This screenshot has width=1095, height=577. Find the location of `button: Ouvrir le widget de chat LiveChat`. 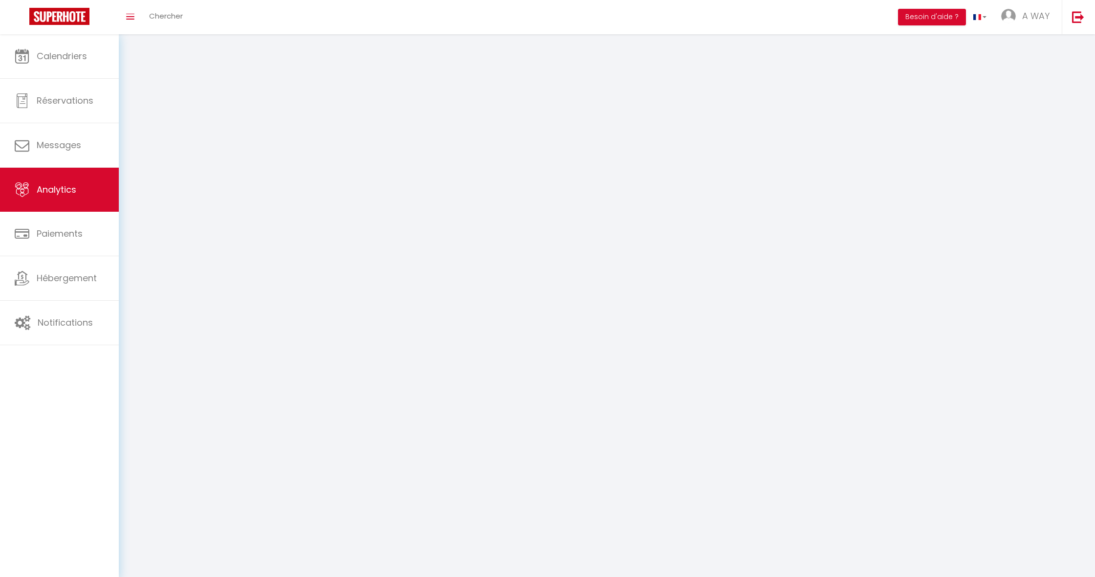

button: Ouvrir le widget de chat LiveChat is located at coordinates (22, 19).